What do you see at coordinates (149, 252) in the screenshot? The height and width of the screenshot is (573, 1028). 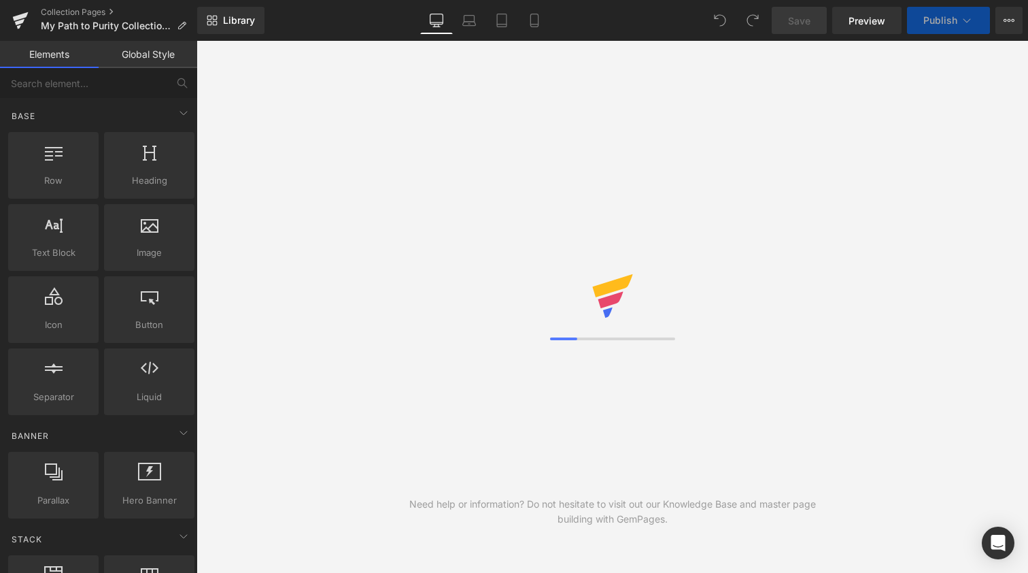 I see `span: Image` at bounding box center [149, 252].